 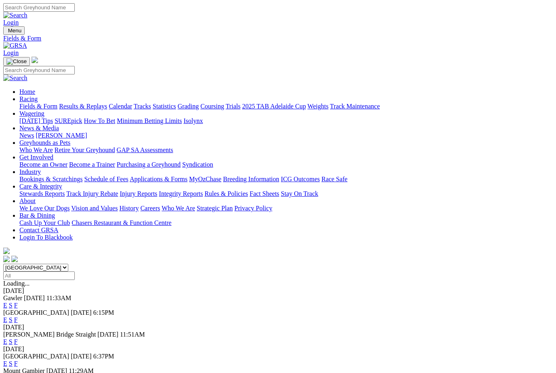 I want to click on a: Bar & Dining, so click(x=37, y=215).